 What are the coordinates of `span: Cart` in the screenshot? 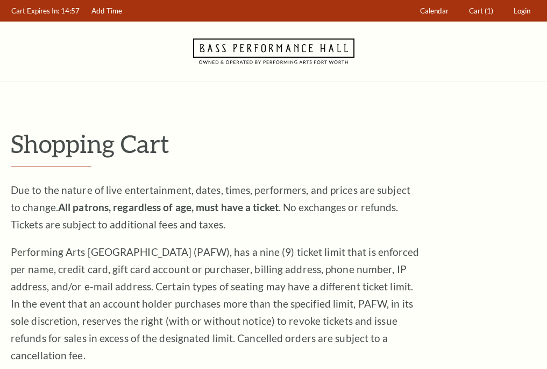 It's located at (476, 11).